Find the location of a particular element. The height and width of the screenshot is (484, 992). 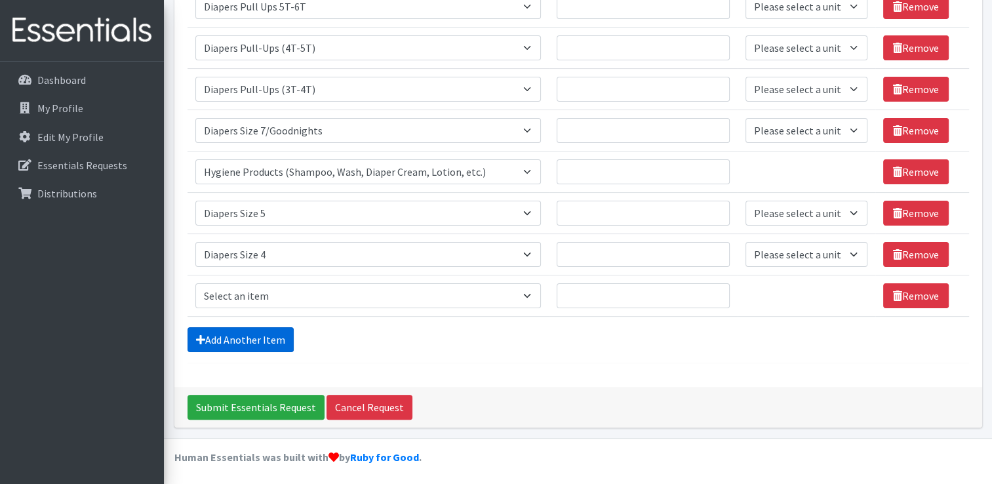

strong: Human Essentials was built with by . is located at coordinates (298, 457).